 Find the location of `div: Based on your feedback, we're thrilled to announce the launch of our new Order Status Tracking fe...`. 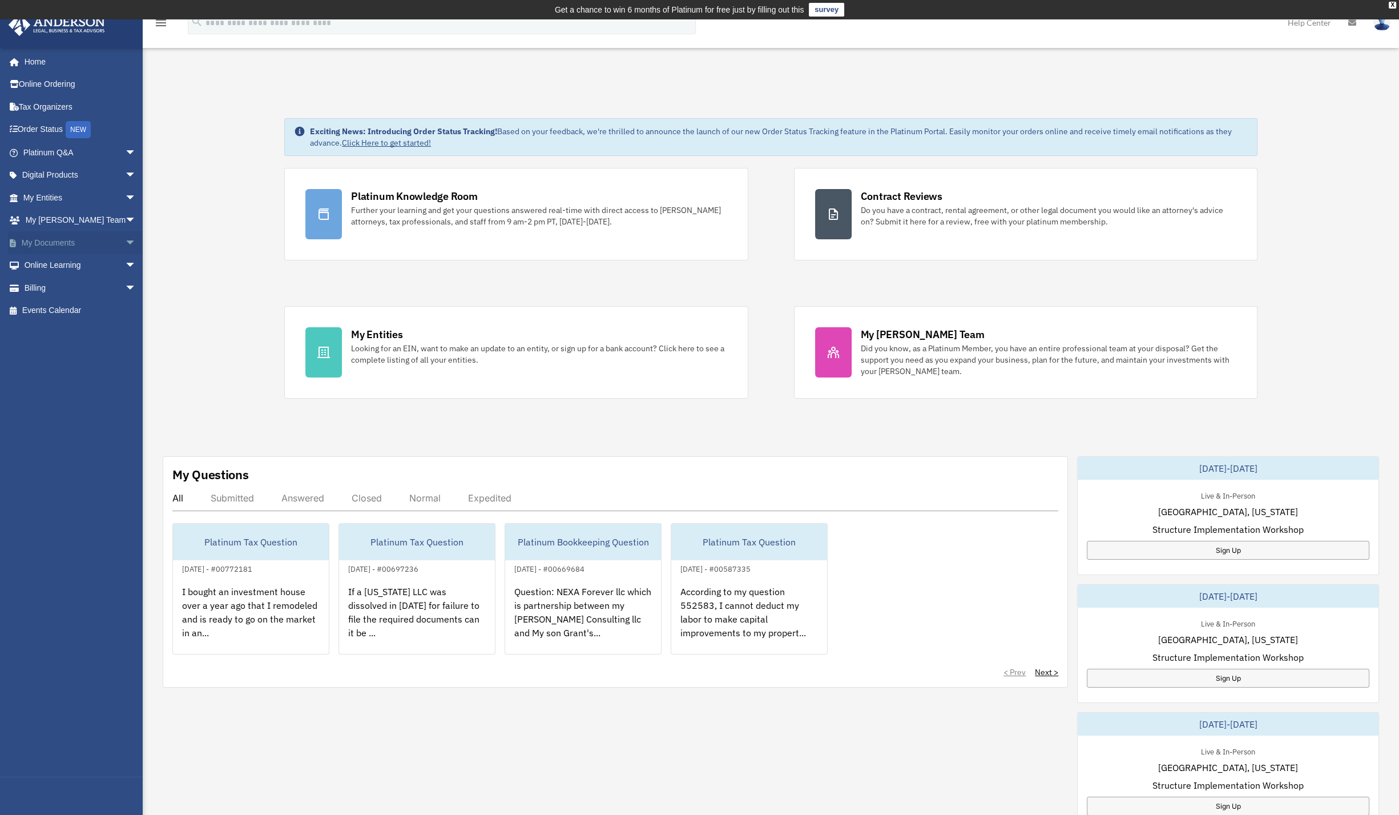

div: Based on your feedback, we're thrilled to announce the launch of our new Order Status Tracking fe... is located at coordinates (779, 137).